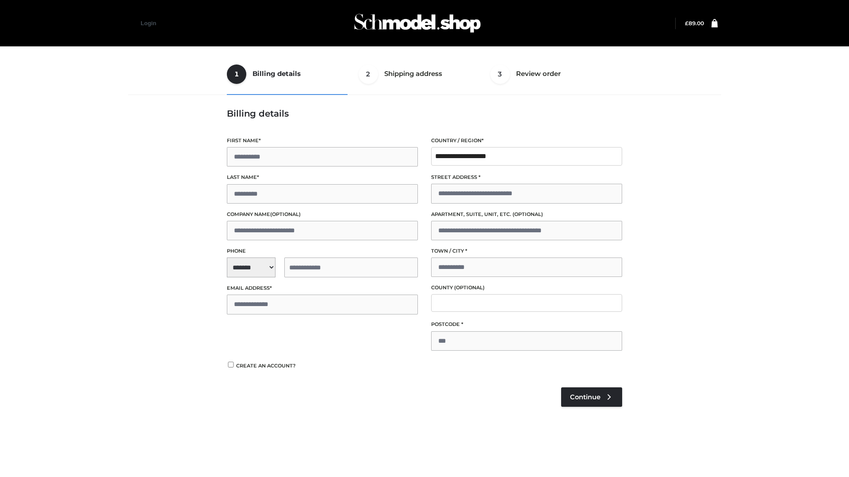 This screenshot has width=849, height=477. I want to click on h3: Billing details, so click(424, 114).